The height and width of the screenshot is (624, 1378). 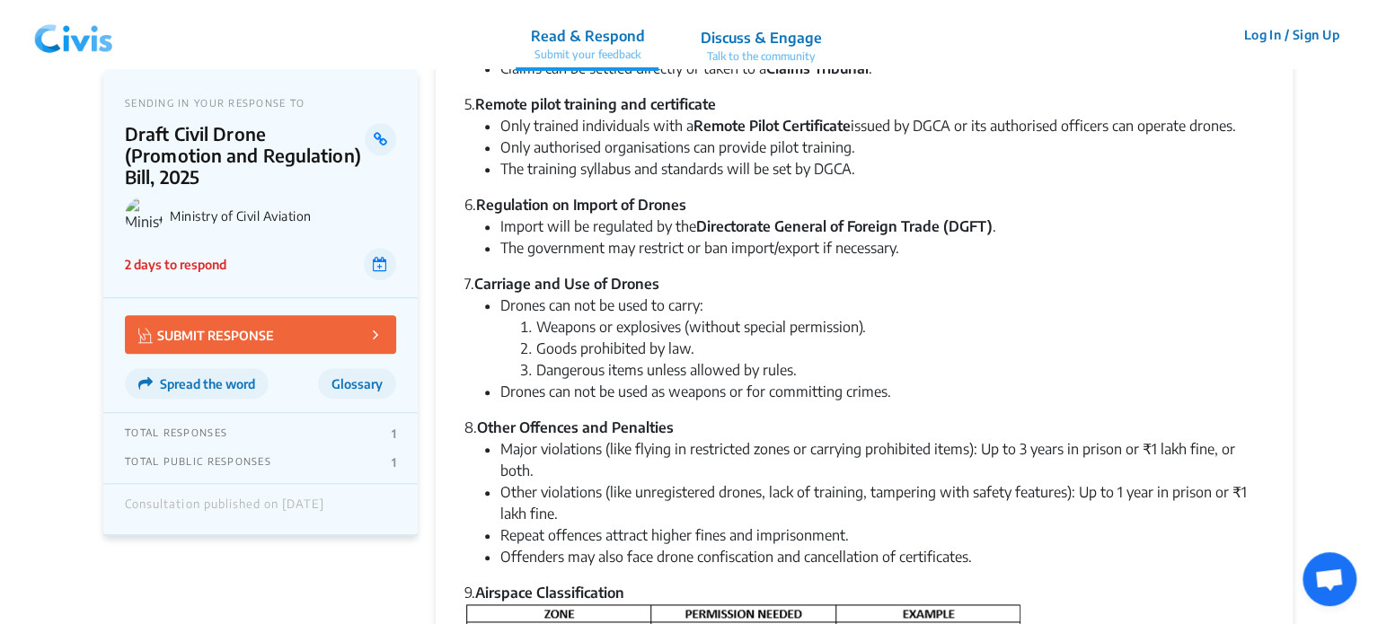 I want to click on p: TOTAL RESPONSES, so click(x=176, y=434).